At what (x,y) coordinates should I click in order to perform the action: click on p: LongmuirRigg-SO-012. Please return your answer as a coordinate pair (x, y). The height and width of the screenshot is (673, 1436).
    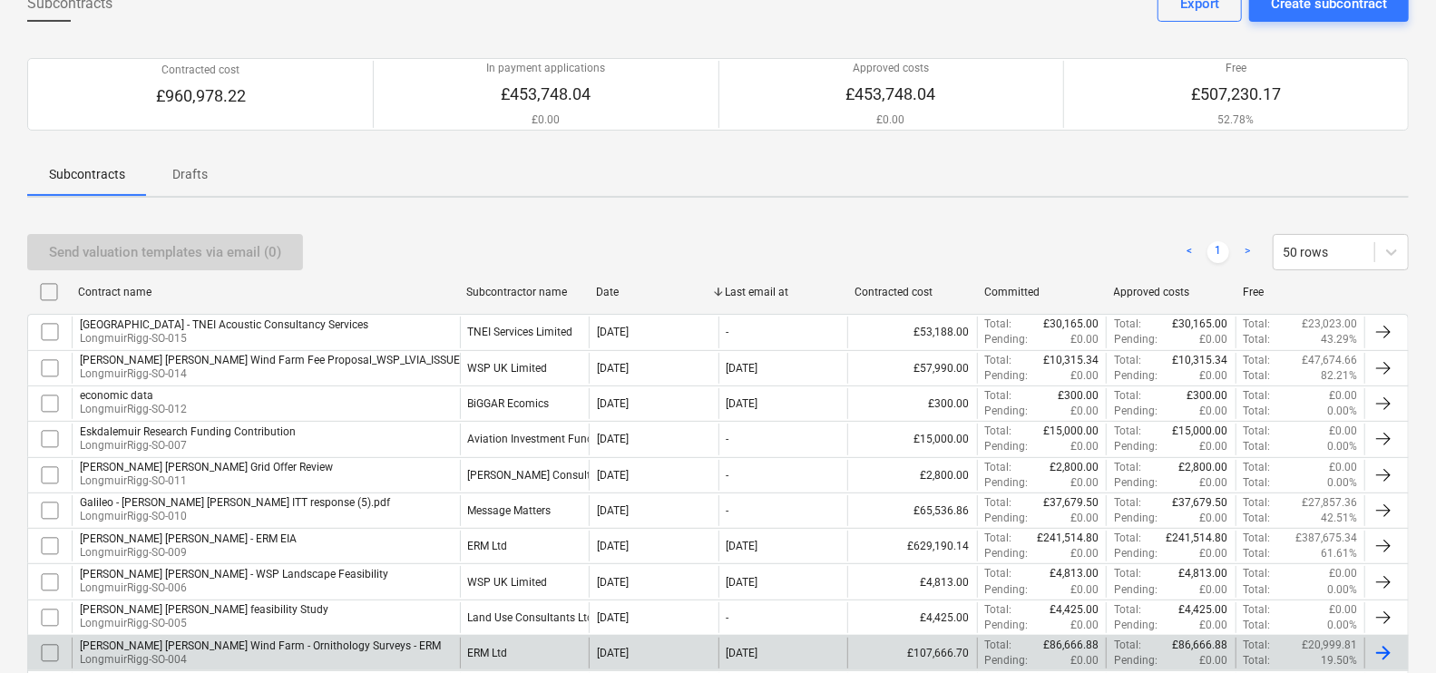
    Looking at the image, I should click on (133, 409).